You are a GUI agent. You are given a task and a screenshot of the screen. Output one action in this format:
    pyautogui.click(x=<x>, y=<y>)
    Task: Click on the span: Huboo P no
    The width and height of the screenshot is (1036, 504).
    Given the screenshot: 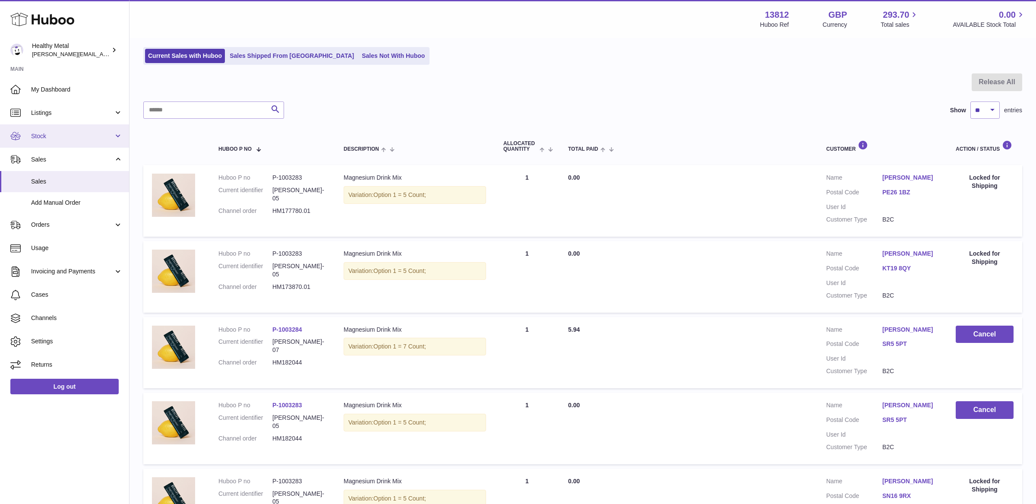 What is the action you would take?
    pyautogui.click(x=235, y=149)
    